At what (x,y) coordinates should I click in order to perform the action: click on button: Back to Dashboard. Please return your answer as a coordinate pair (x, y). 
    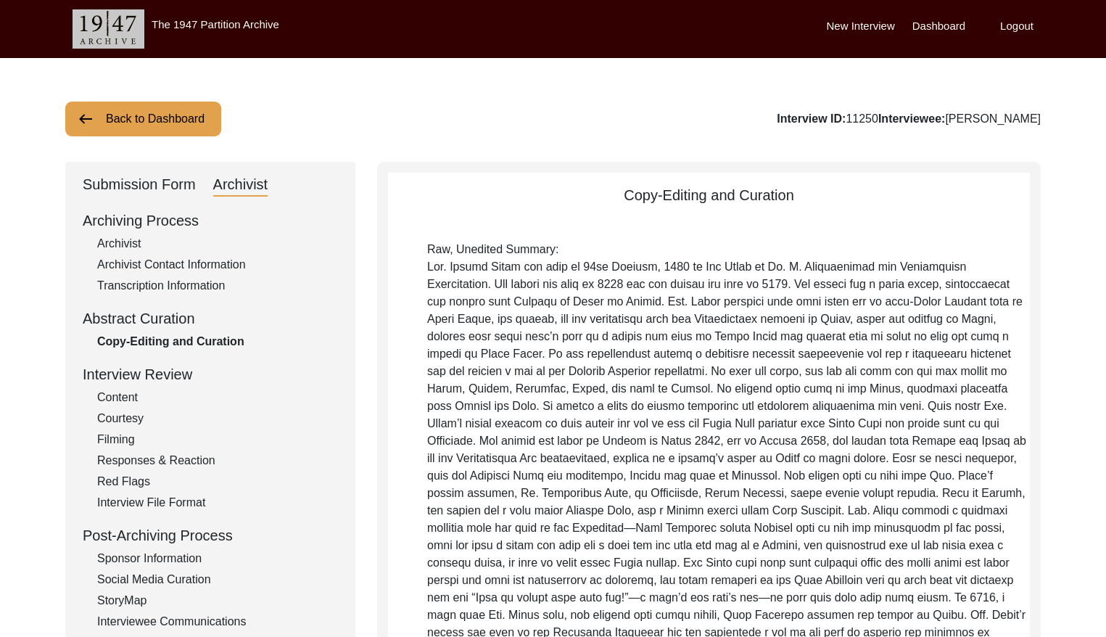
    Looking at the image, I should click on (143, 119).